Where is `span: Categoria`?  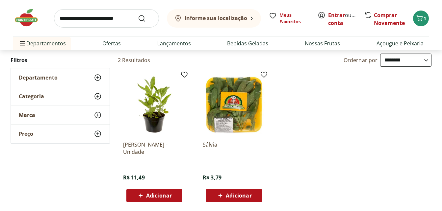 span: Categoria is located at coordinates (31, 96).